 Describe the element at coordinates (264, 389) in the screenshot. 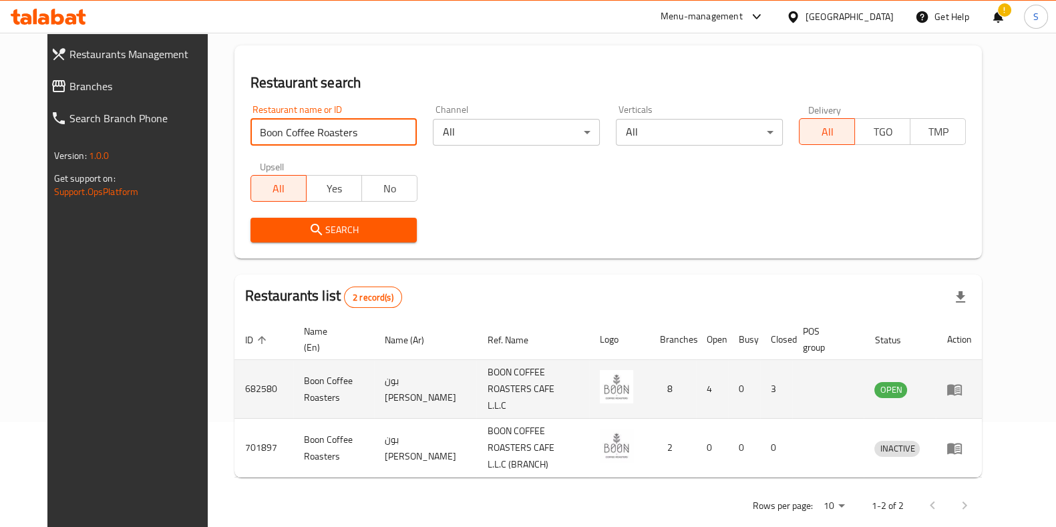

I see `td: 682580` at that location.